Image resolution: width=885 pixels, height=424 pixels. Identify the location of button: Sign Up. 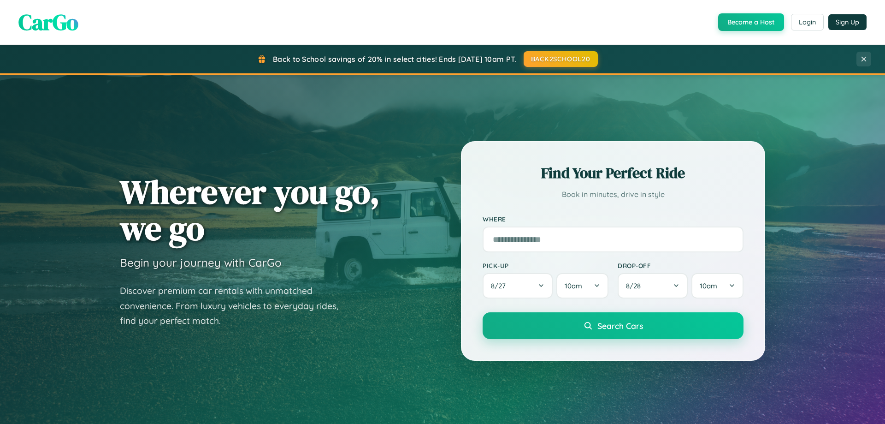
(847, 22).